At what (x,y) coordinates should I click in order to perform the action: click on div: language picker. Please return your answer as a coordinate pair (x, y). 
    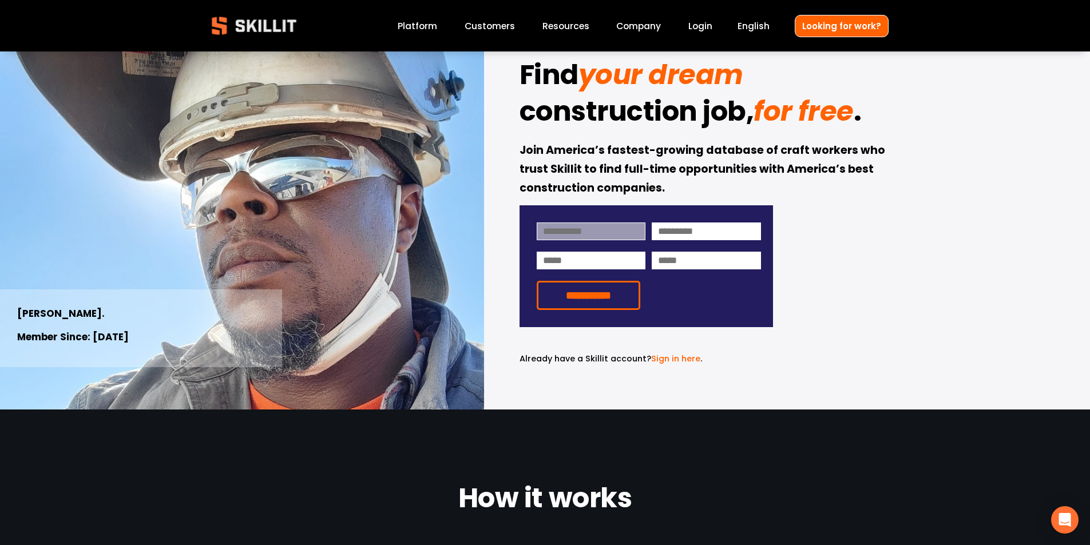
    Looking at the image, I should click on (754, 26).